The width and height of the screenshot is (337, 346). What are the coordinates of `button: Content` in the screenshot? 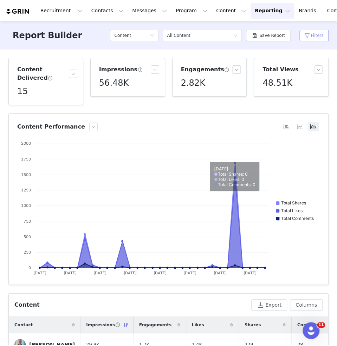 It's located at (231, 11).